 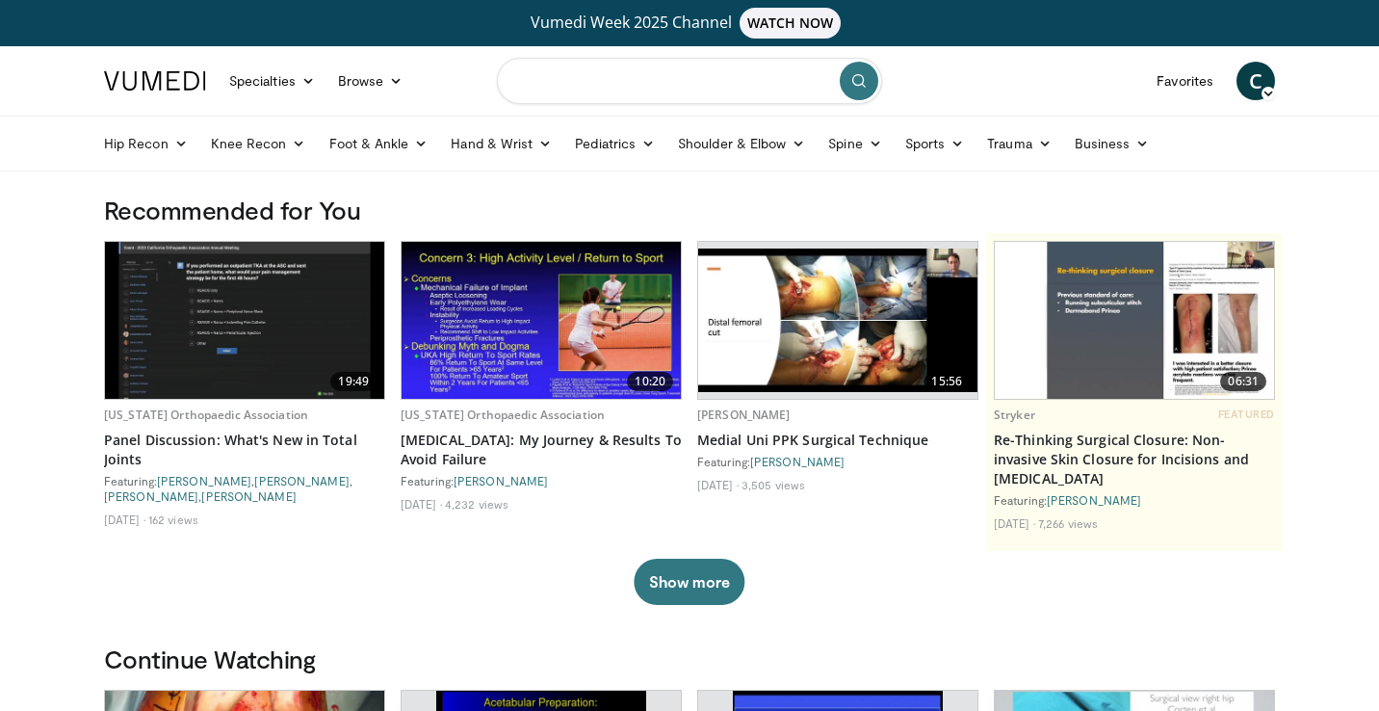 I want to click on a: 15:56, so click(x=838, y=320).